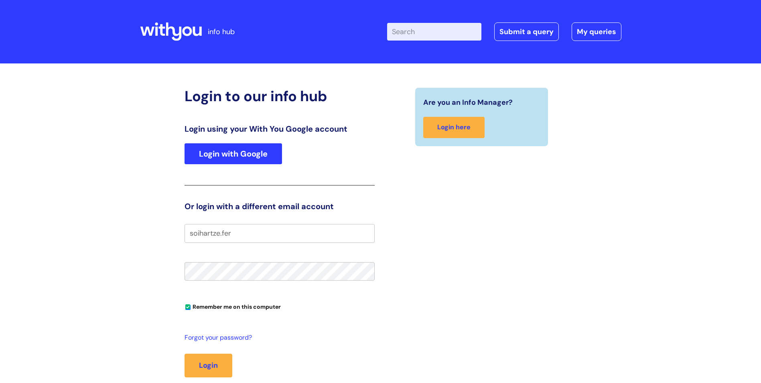  What do you see at coordinates (279, 129) in the screenshot?
I see `h3: Login using your With You Google account` at bounding box center [279, 129].